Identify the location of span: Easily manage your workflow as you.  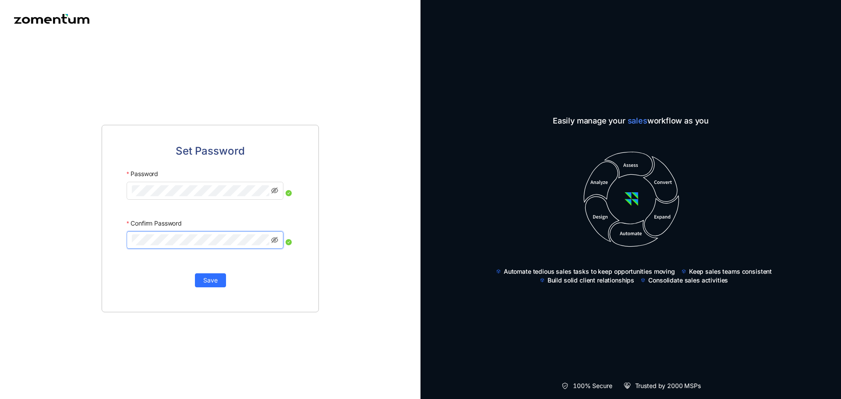
(631, 121).